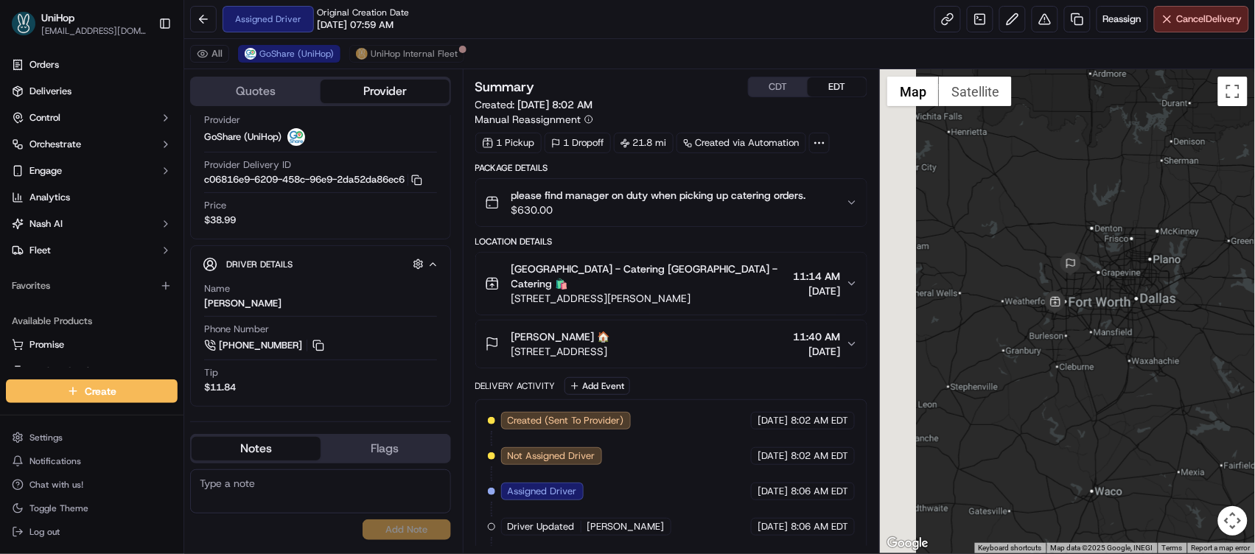 This screenshot has height=554, width=1255. What do you see at coordinates (91, 224) in the screenshot?
I see `button: Nash AI` at bounding box center [91, 224].